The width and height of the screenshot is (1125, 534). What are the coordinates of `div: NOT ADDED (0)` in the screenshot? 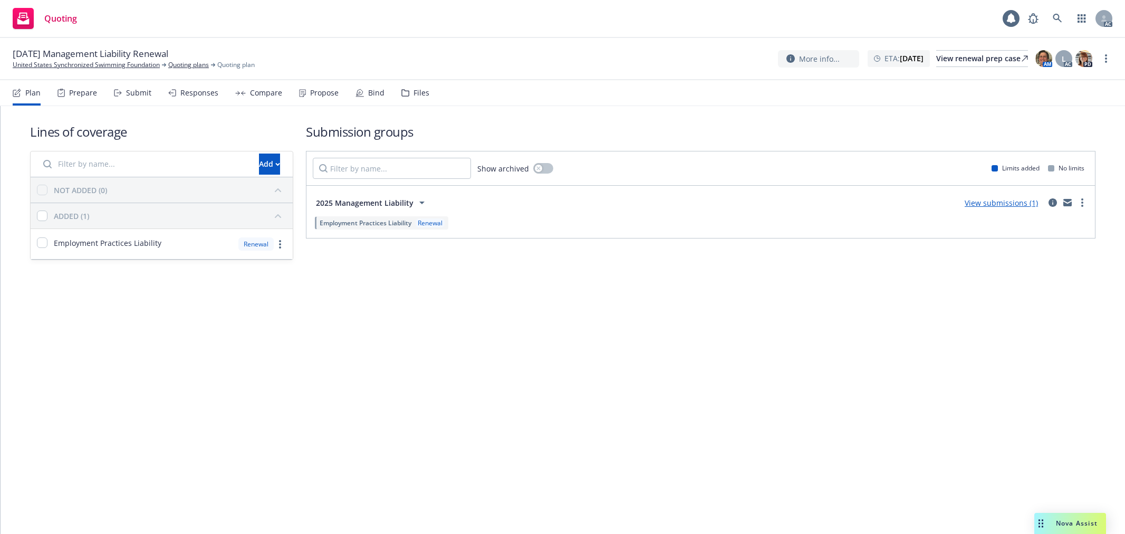 It's located at (80, 190).